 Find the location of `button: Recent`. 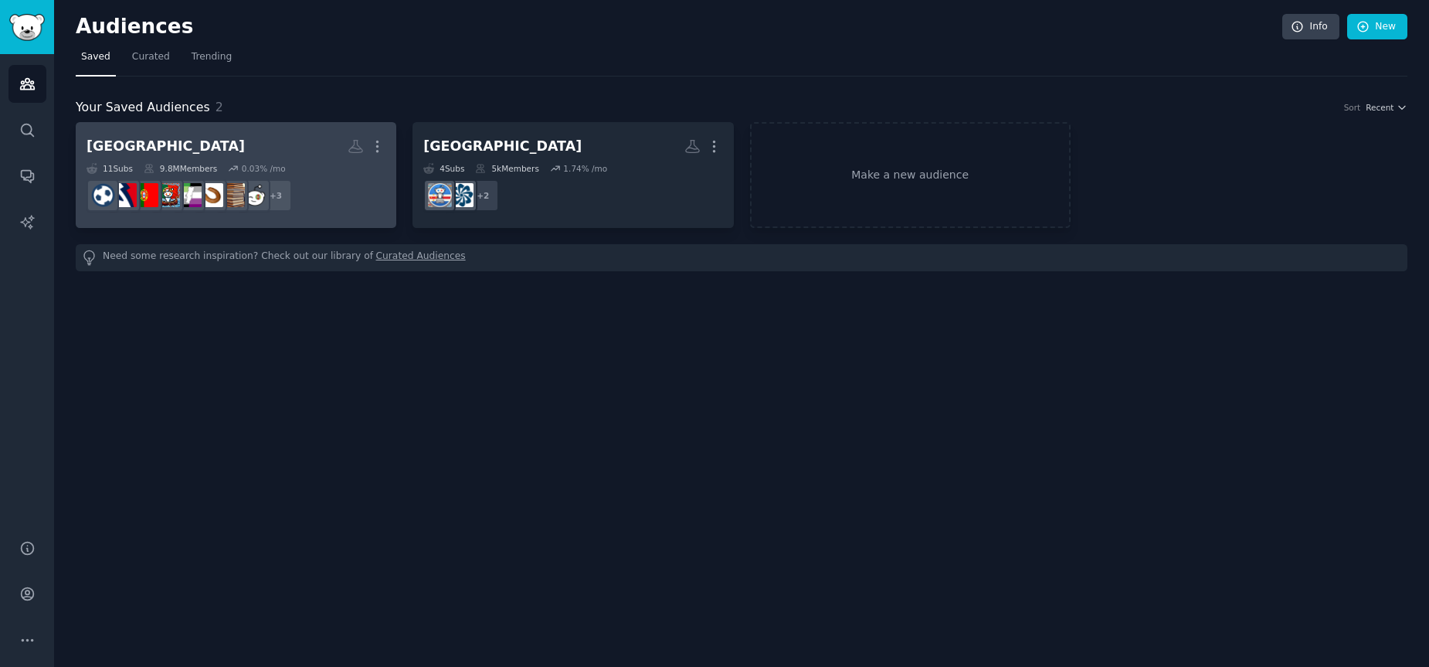

button: Recent is located at coordinates (1387, 107).